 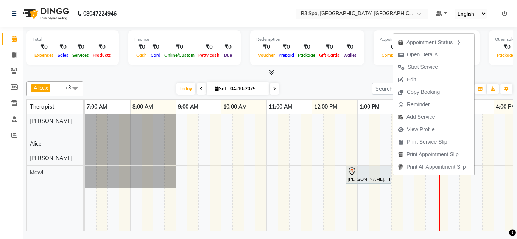 What do you see at coordinates (100, 14) in the screenshot?
I see `b: 08047224946` at bounding box center [100, 14].